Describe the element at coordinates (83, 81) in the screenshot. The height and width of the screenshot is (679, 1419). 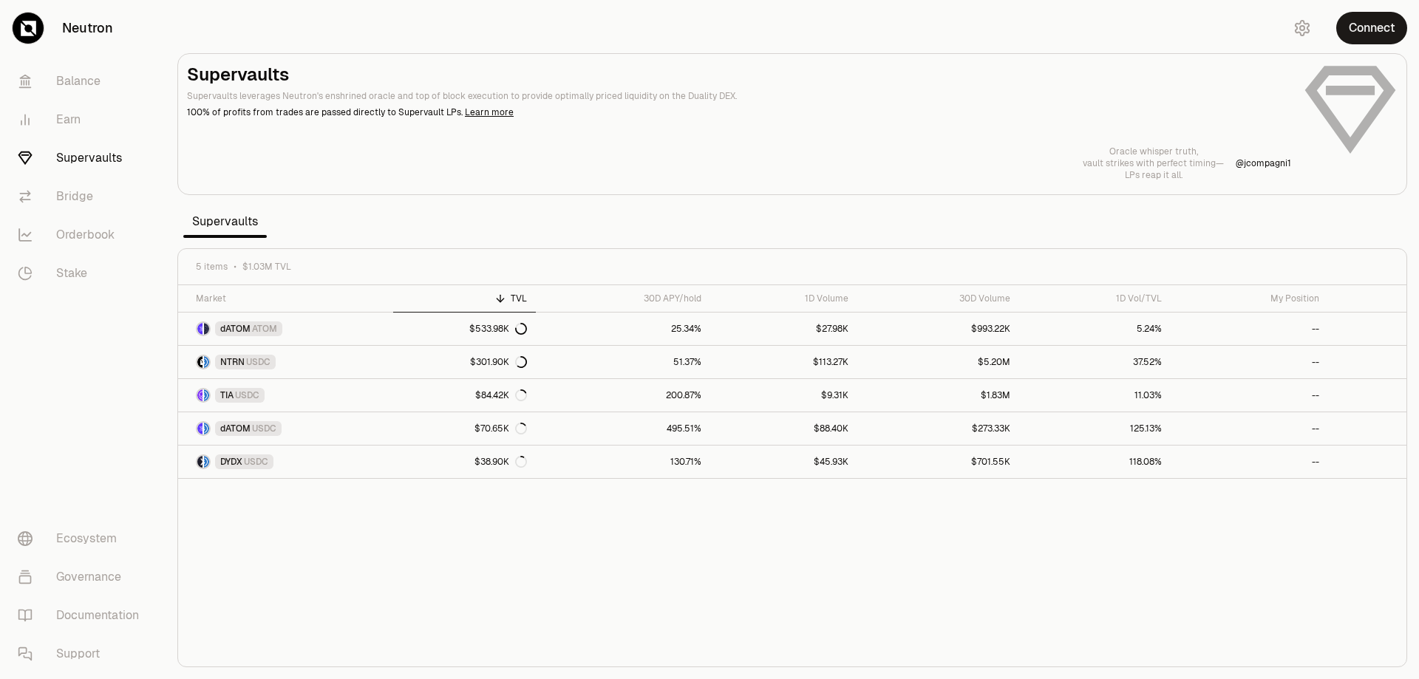
I see `a: Balance` at that location.